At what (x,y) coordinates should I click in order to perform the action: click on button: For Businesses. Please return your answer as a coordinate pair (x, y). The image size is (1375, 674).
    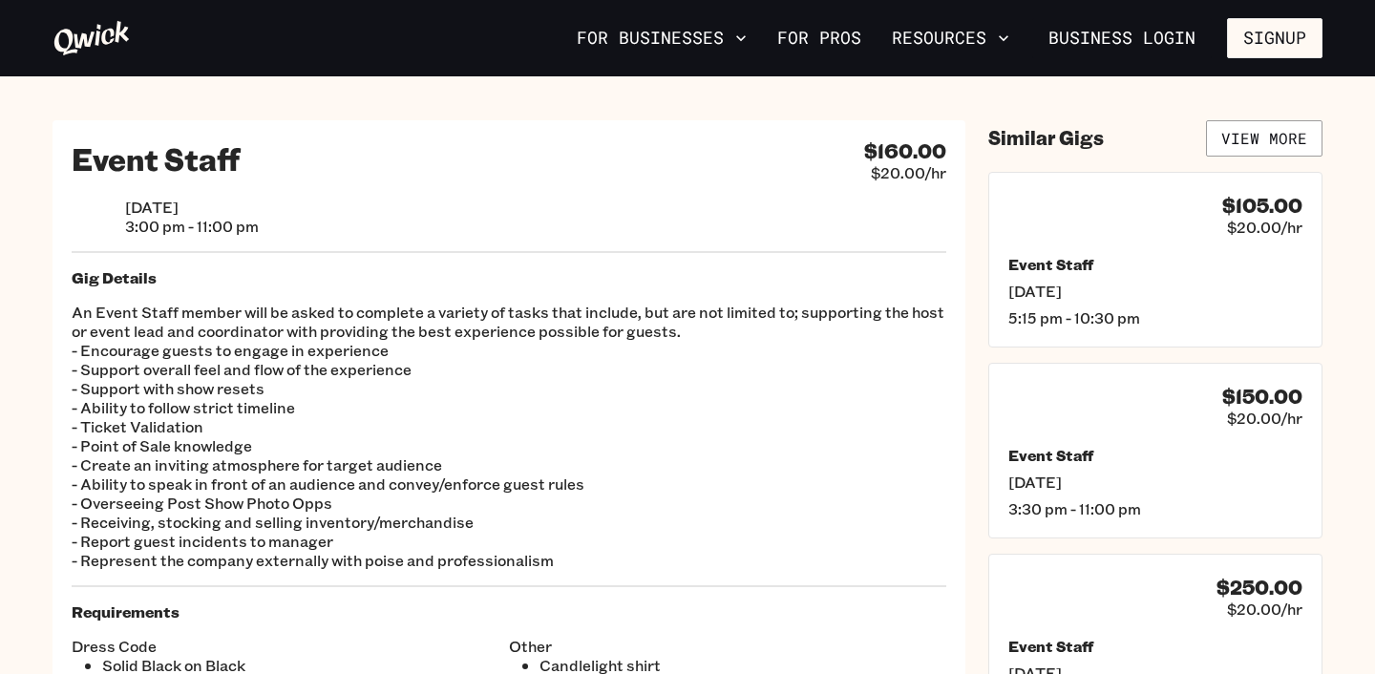
    Looking at the image, I should click on (662, 38).